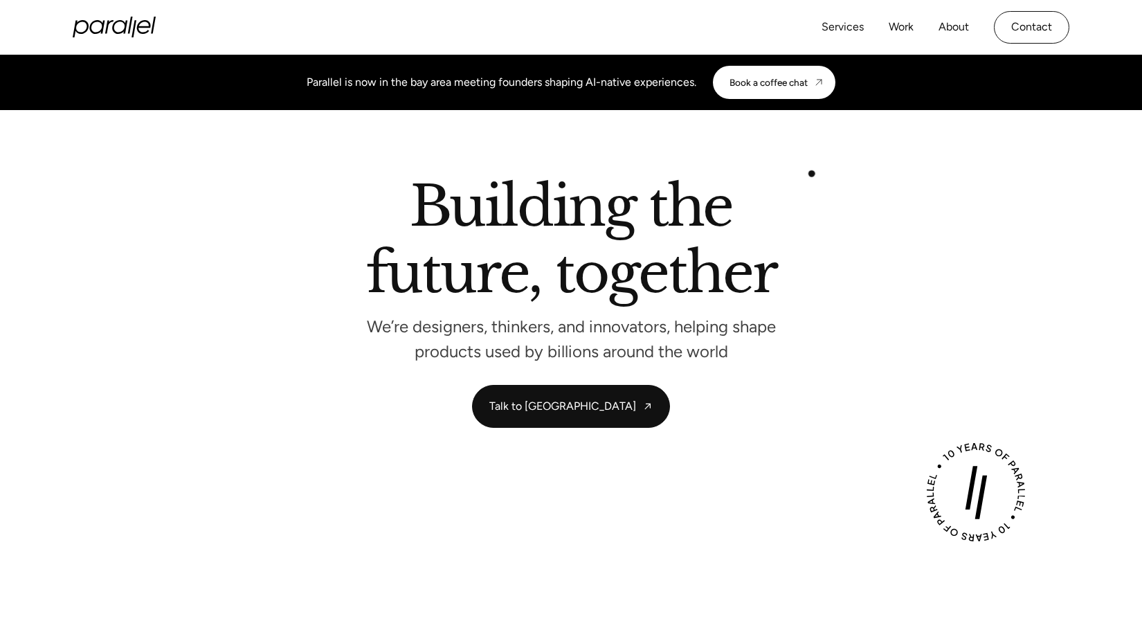 The width and height of the screenshot is (1142, 621). I want to click on div: Book a coffee chat, so click(768, 82).